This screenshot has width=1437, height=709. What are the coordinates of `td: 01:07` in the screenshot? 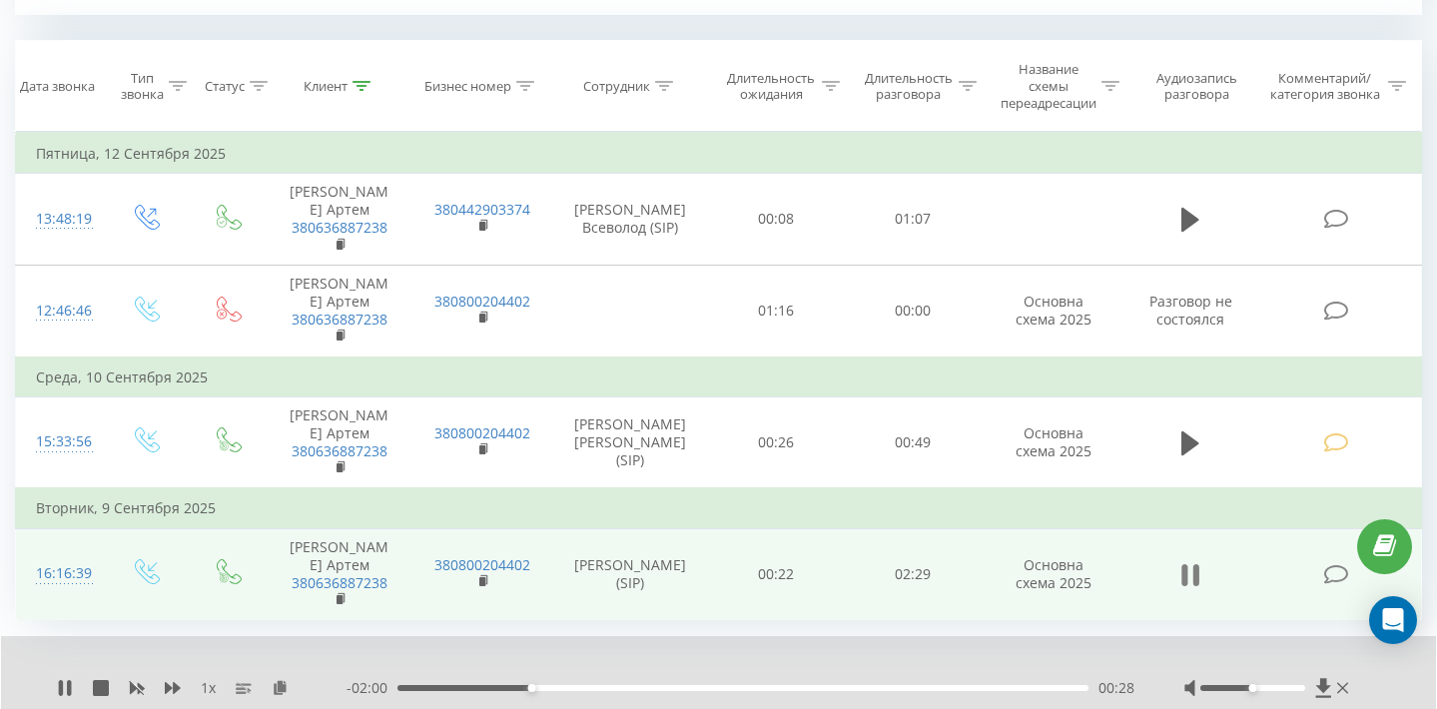 It's located at (913, 220).